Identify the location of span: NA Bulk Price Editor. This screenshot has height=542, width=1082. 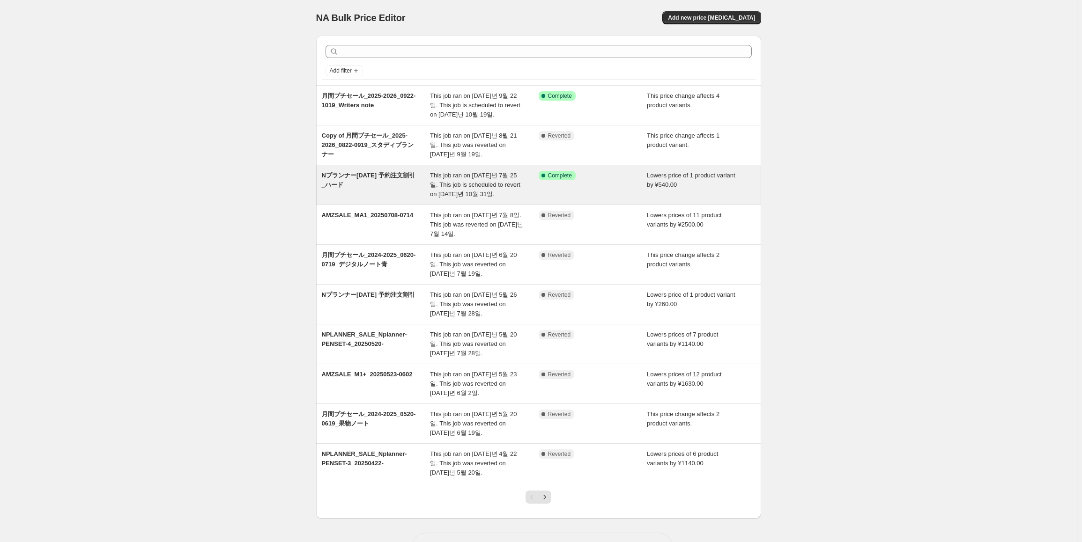
(361, 18).